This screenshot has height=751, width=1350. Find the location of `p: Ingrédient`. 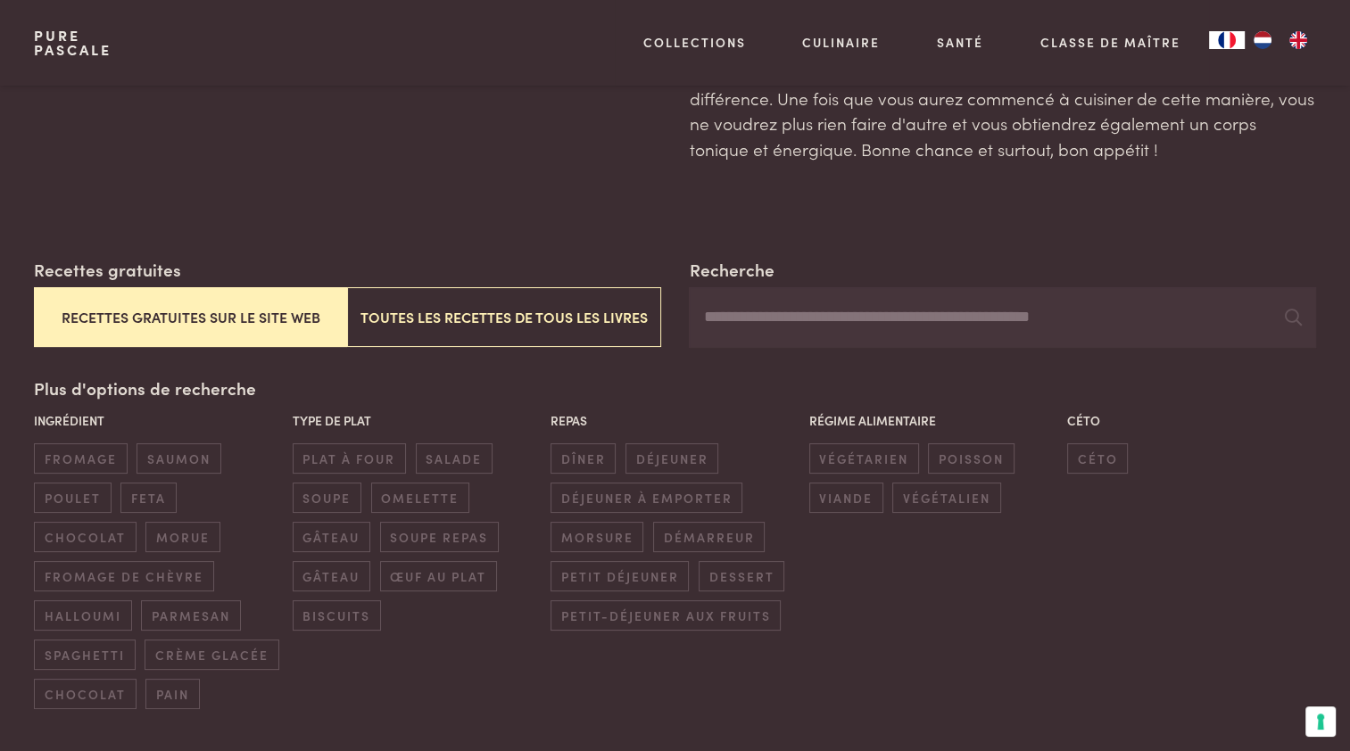

p: Ingrédient is located at coordinates (158, 420).